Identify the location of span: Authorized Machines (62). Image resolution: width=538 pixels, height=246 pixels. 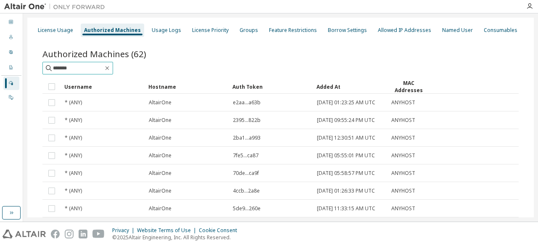
(94, 54).